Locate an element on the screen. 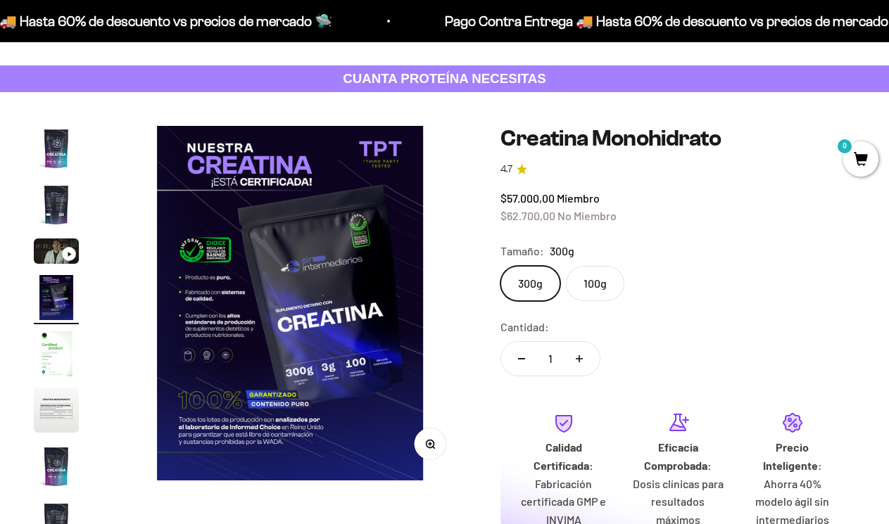 This screenshot has width=889, height=524. button: Ir al artículo 1 is located at coordinates (56, 151).